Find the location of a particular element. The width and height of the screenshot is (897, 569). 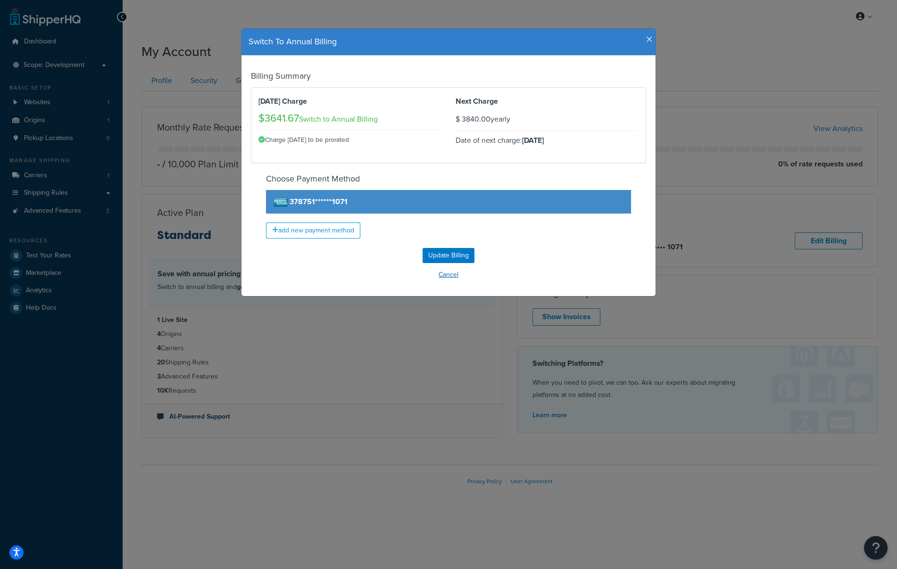

a: add new payment method is located at coordinates (313, 231).